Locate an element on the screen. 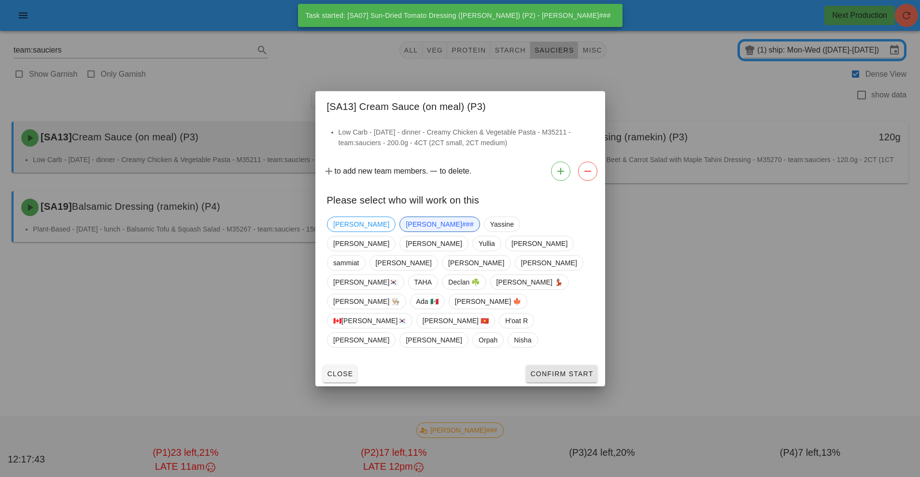  button: Confirm Start is located at coordinates (561, 374).